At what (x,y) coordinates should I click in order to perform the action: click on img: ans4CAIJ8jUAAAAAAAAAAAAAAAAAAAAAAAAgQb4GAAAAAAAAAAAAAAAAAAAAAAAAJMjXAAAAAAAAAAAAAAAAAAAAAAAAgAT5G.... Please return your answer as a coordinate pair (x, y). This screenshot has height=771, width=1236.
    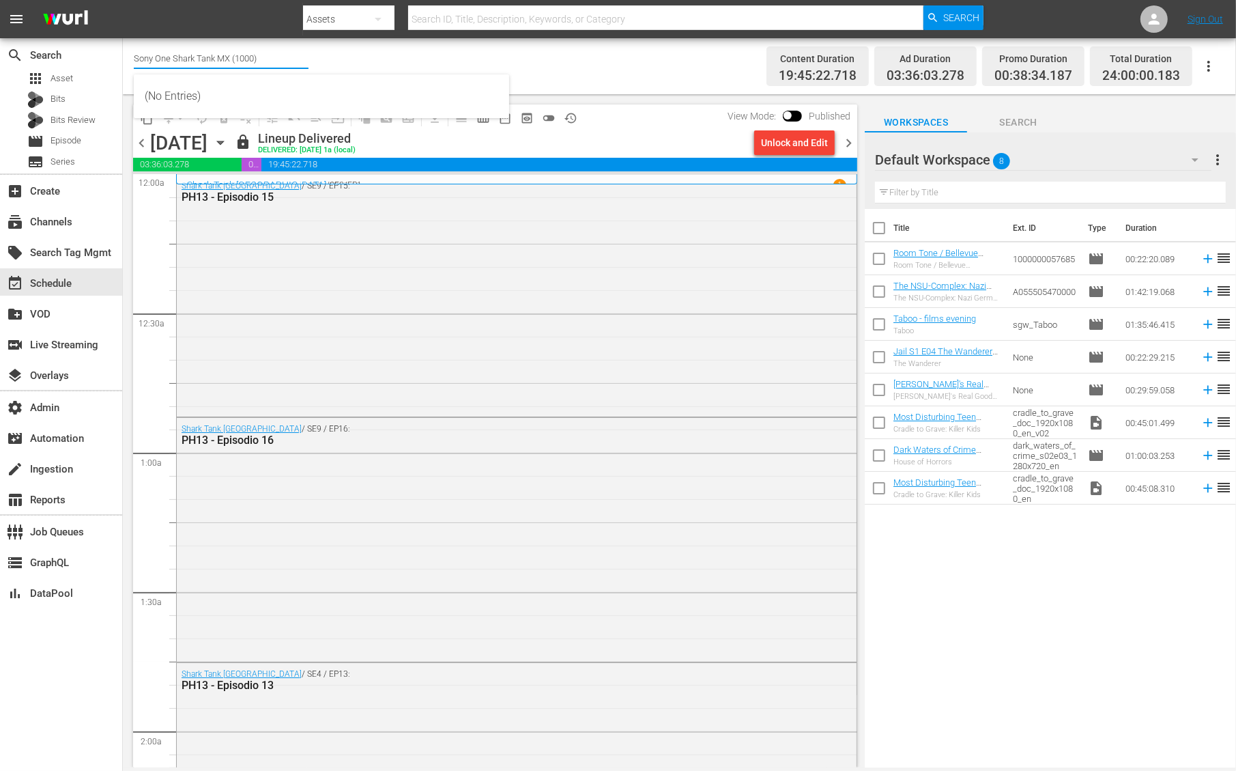
    Looking at the image, I should click on (66, 19).